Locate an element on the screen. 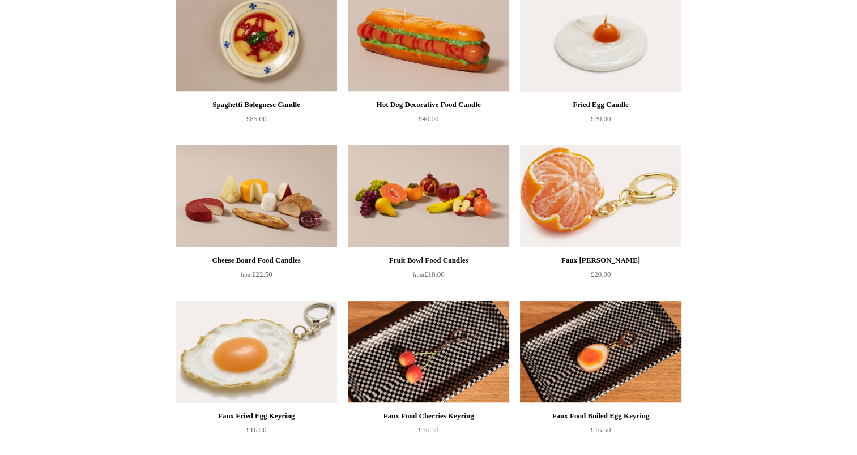 The width and height of the screenshot is (857, 455). a: Fruit Bowl Food Candles Fruit Bowl Food Candles is located at coordinates (428, 196).